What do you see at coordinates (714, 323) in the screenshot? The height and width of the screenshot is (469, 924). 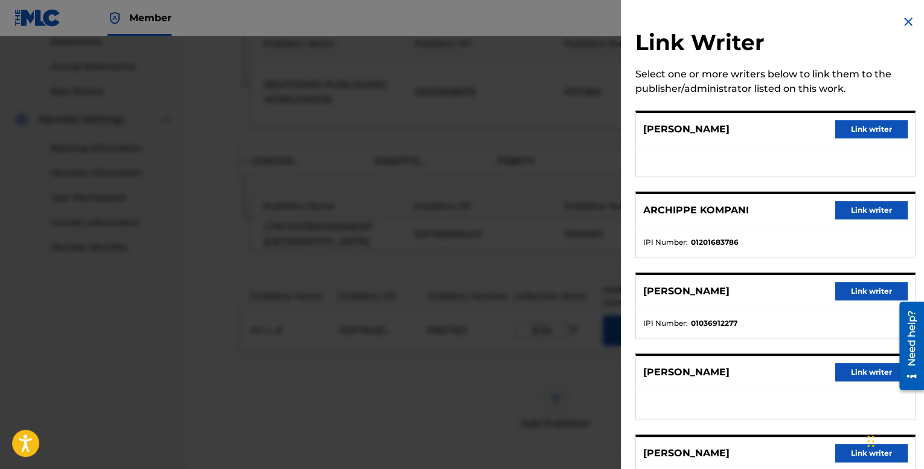 I see `strong: 01036912277` at bounding box center [714, 323].